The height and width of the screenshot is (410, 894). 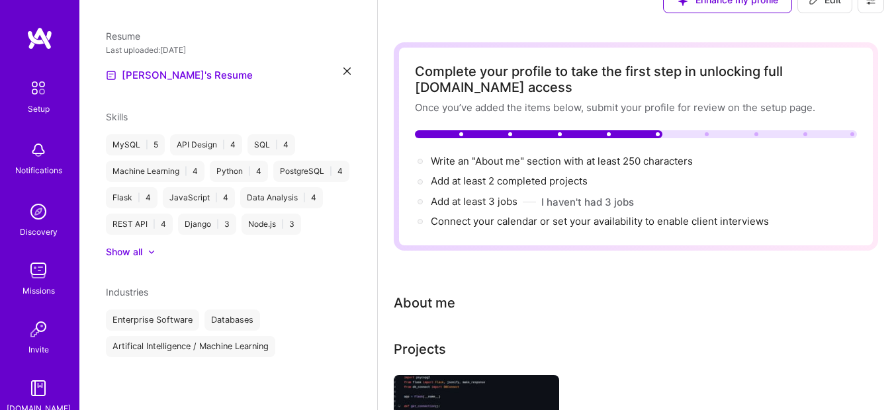 What do you see at coordinates (206, 145) in the screenshot?
I see `div: API Design 4` at bounding box center [206, 145].